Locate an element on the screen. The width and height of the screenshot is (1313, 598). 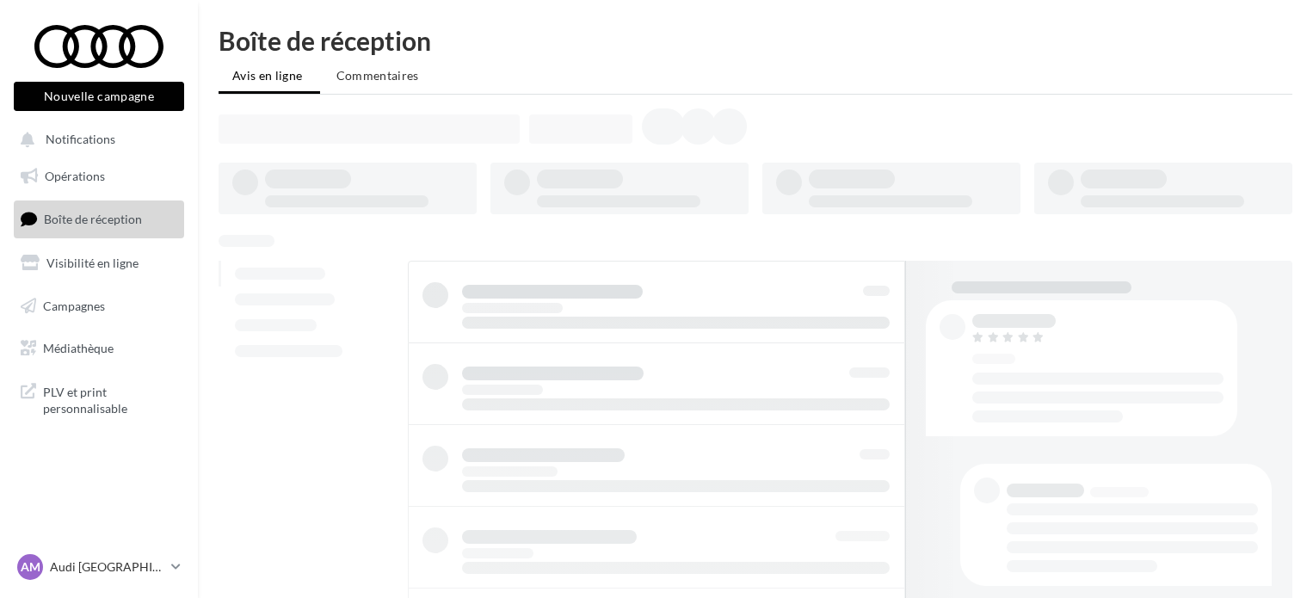
span: Campagnes is located at coordinates (74, 305).